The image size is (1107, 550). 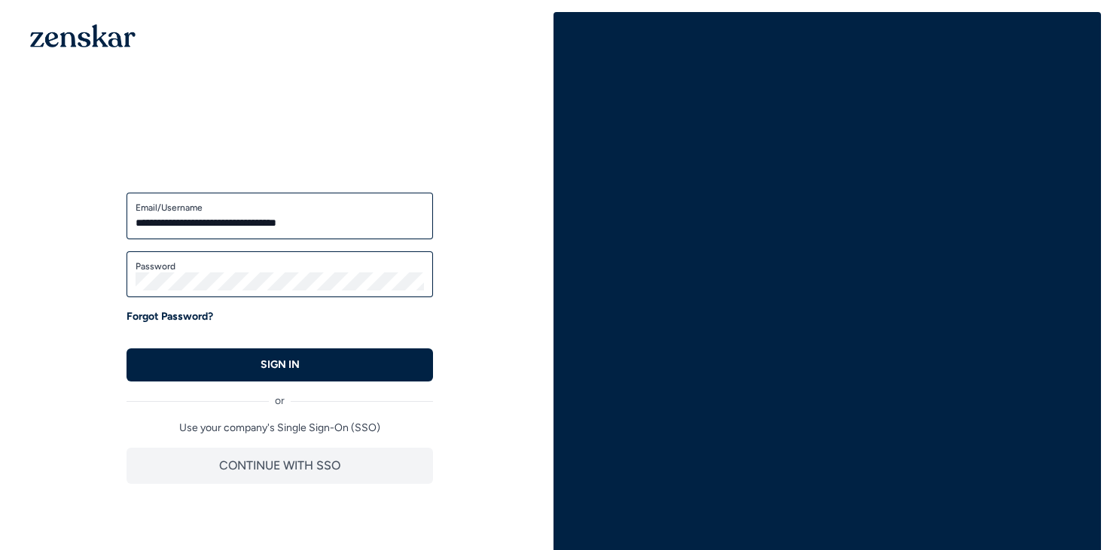 I want to click on a: Forgot Password?, so click(x=169, y=317).